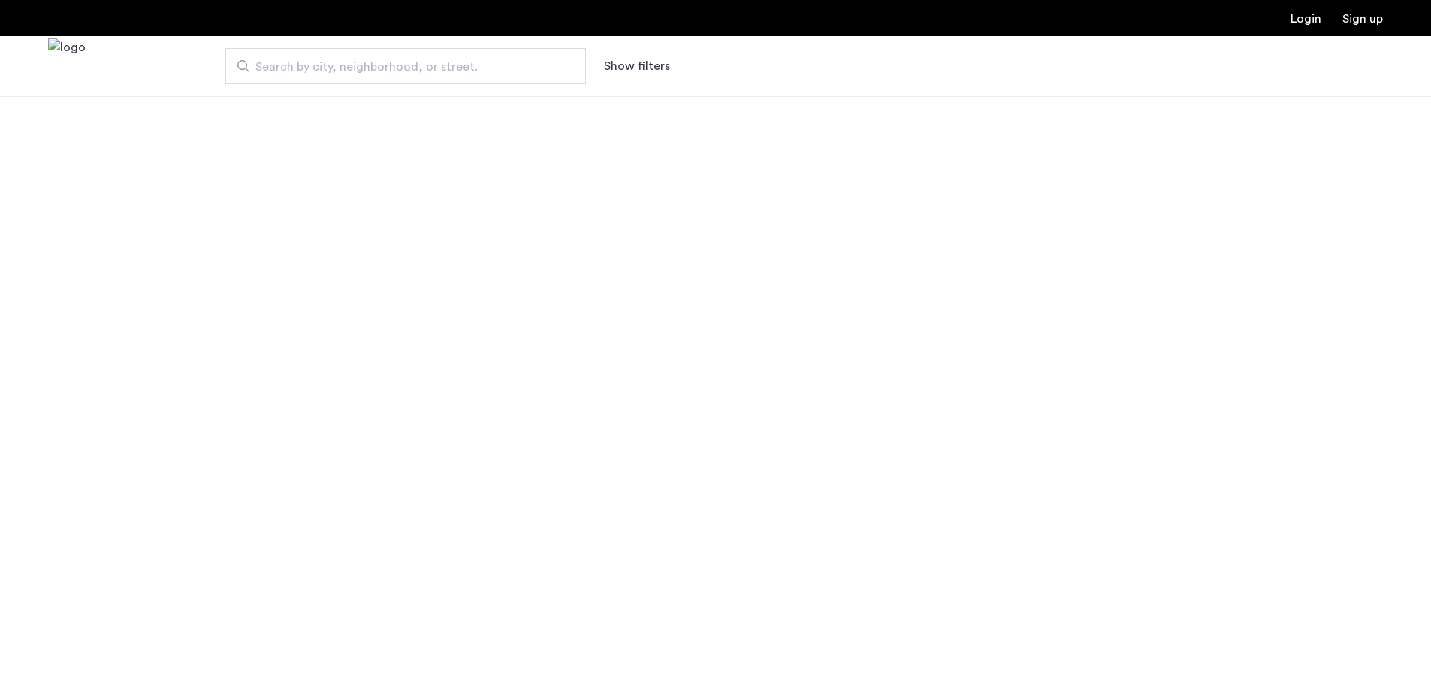  What do you see at coordinates (637, 66) in the screenshot?
I see `button: Show or hide filters` at bounding box center [637, 66].